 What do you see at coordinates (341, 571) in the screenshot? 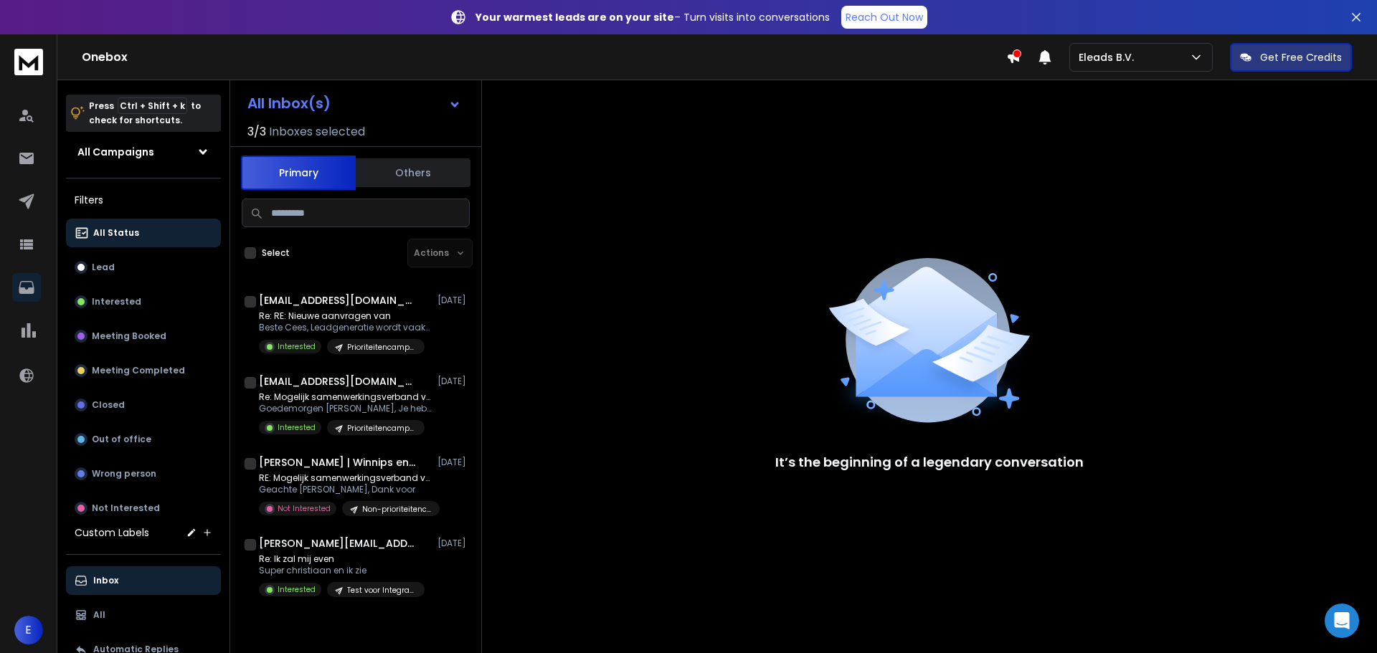
I see `p: Super christiaan en ik zie` at bounding box center [341, 571].